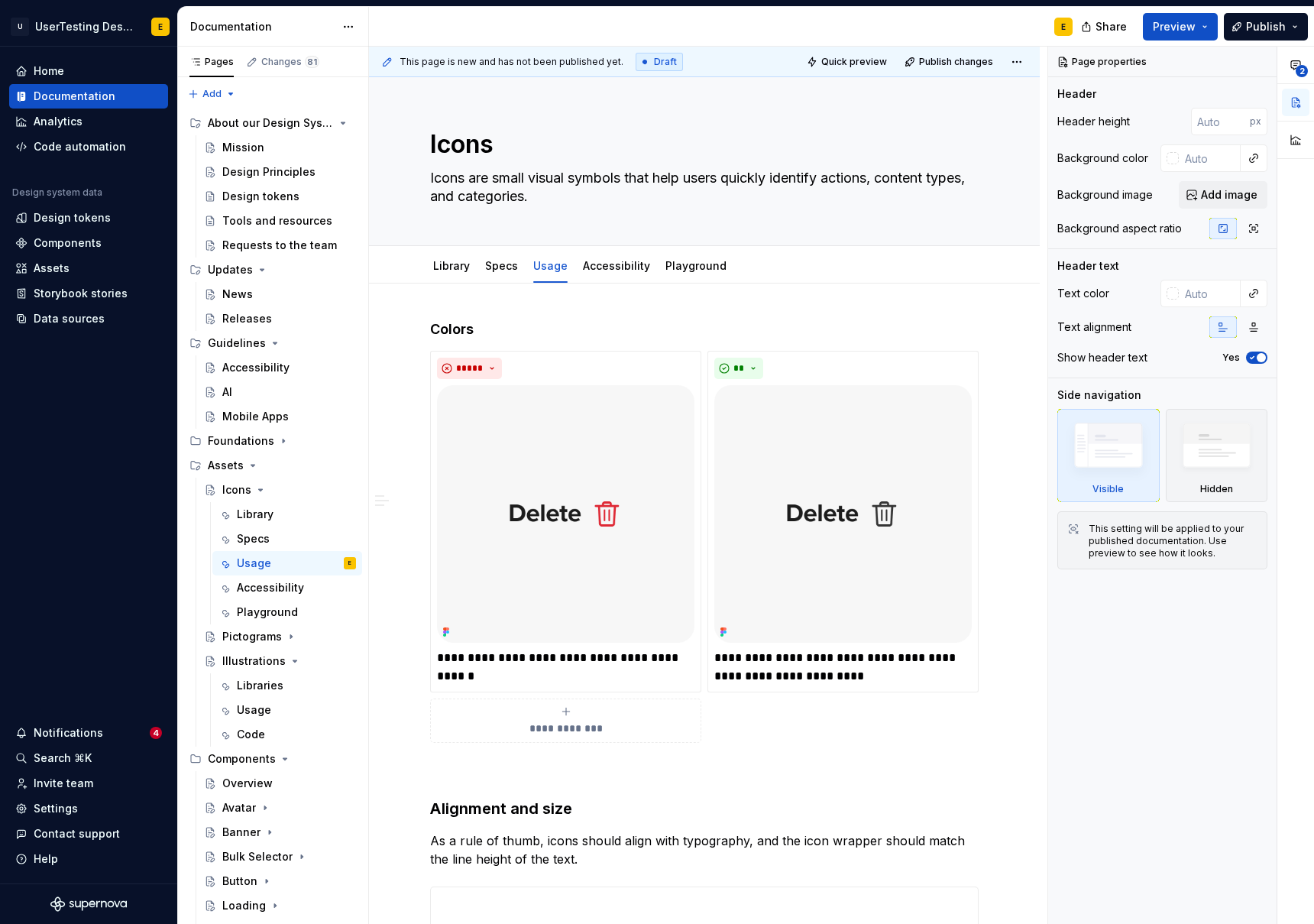  I want to click on span: 2, so click(1302, 71).